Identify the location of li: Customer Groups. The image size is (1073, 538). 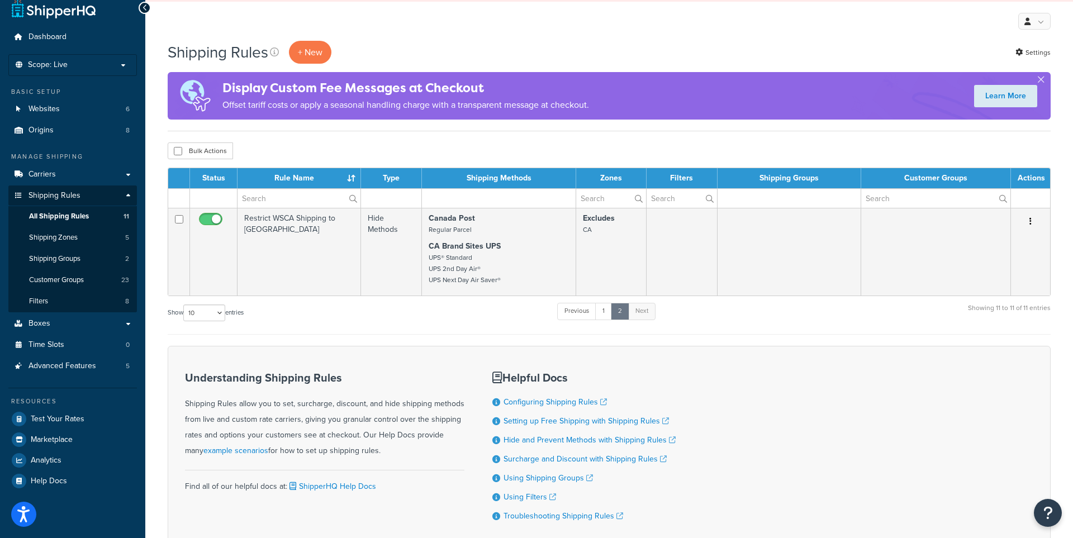
(73, 280).